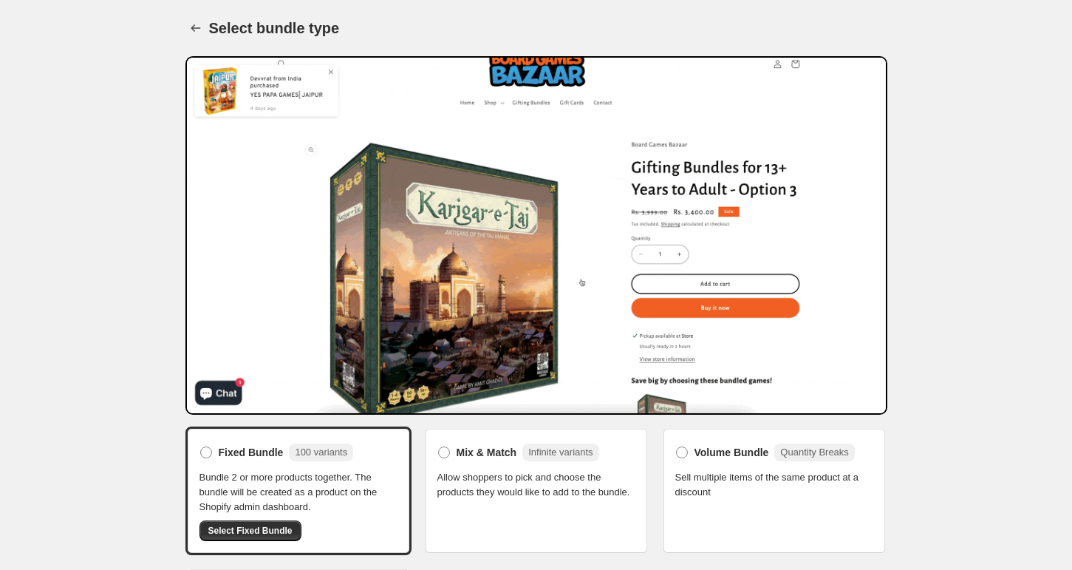  Describe the element at coordinates (814, 451) in the screenshot. I see `span: Quantity Breaks` at that location.